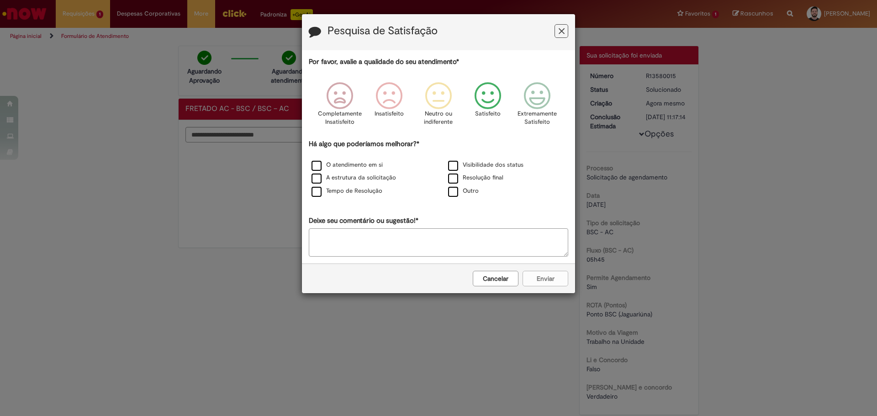 This screenshot has width=877, height=416. I want to click on label: Visibilidade dos status, so click(485, 165).